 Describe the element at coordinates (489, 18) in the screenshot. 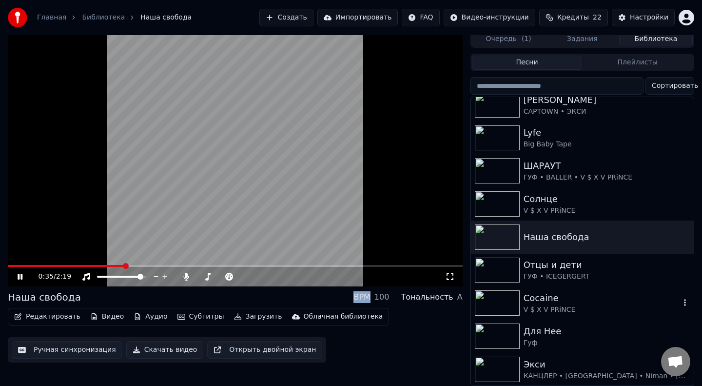

I see `button: Видео-инструкции` at that location.